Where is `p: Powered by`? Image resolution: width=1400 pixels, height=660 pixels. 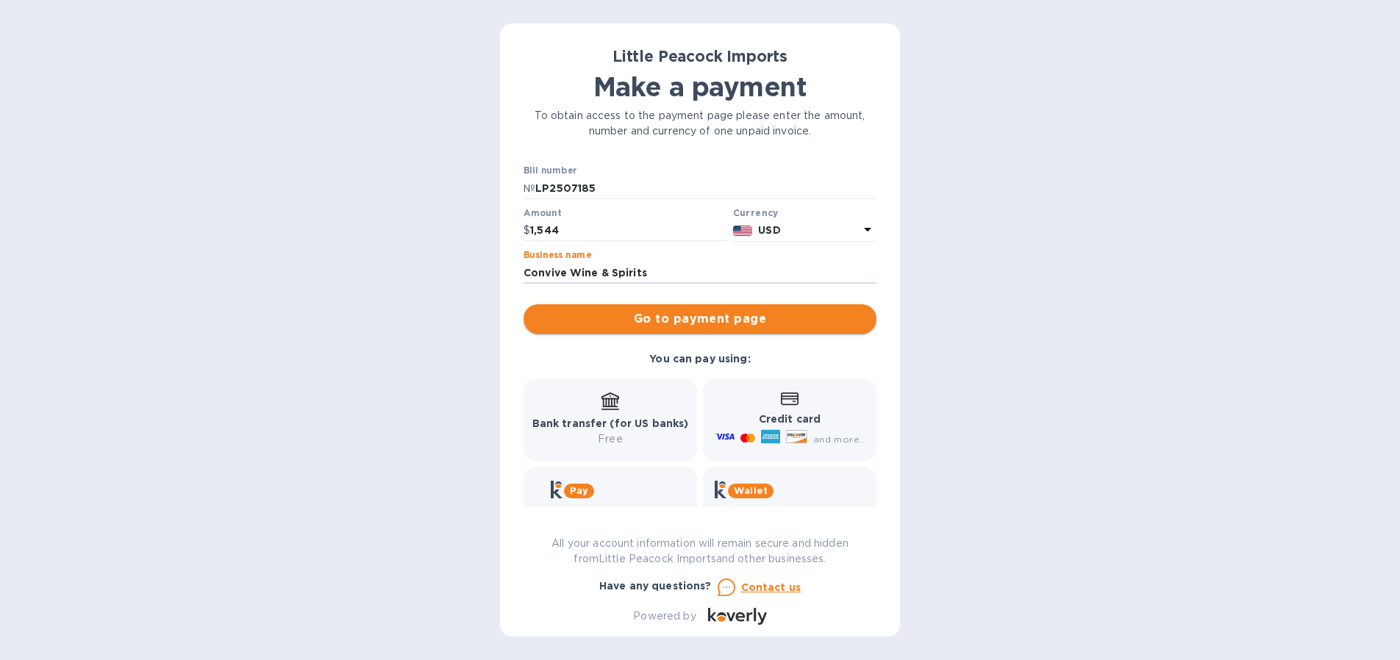 p: Powered by is located at coordinates (664, 616).